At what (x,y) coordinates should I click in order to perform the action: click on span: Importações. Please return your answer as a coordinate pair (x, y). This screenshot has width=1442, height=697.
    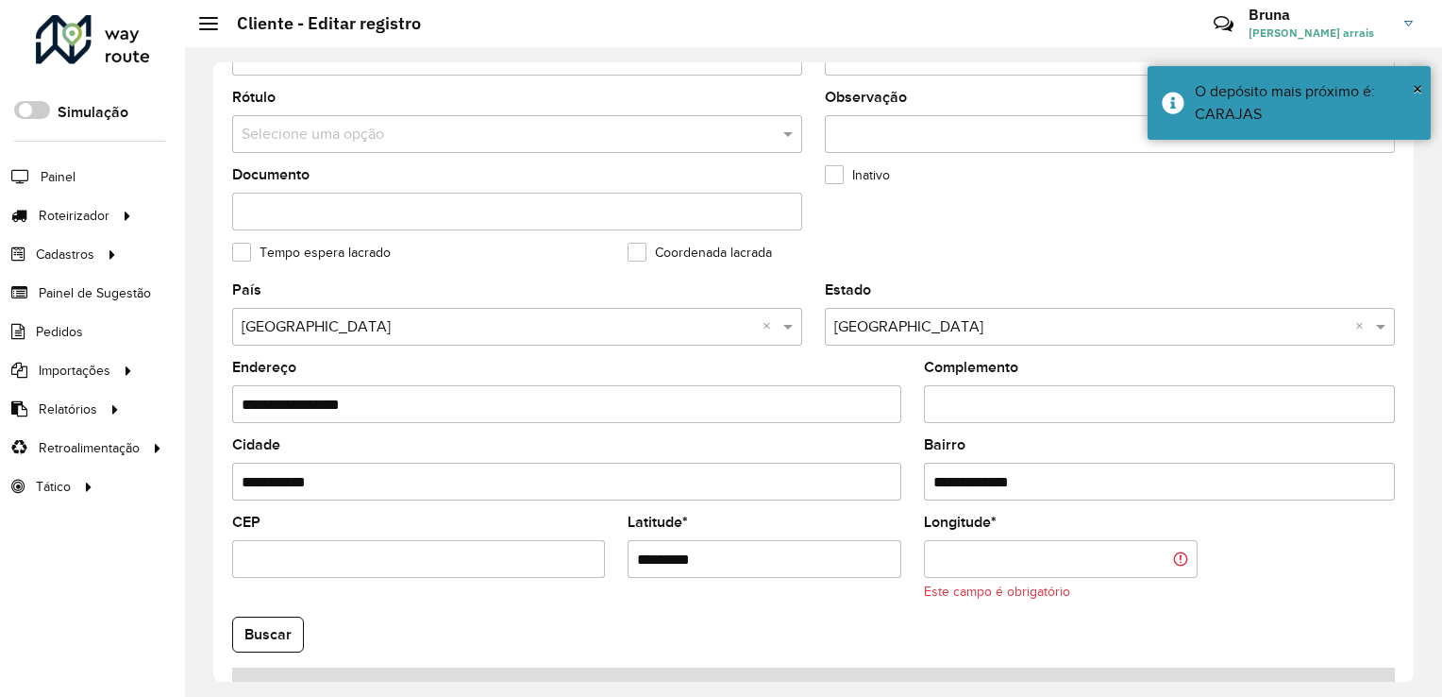
    Looking at the image, I should click on (75, 370).